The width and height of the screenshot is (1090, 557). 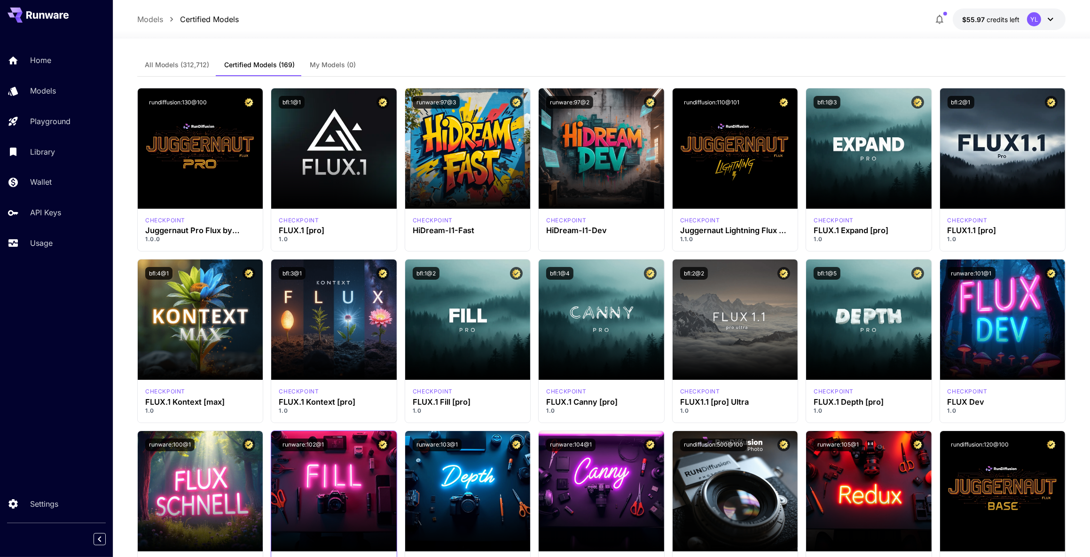 I want to click on p: API Keys, so click(x=46, y=213).